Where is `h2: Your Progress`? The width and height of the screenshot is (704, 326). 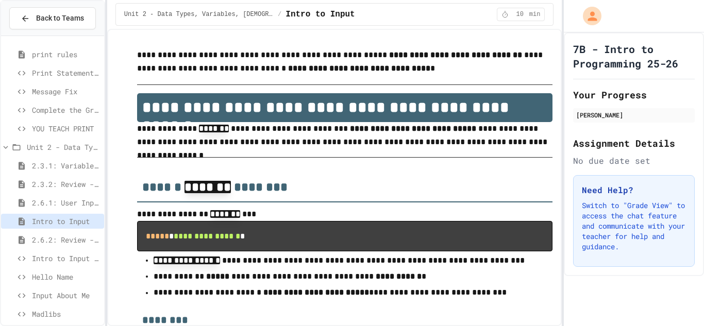 h2: Your Progress is located at coordinates (634, 95).